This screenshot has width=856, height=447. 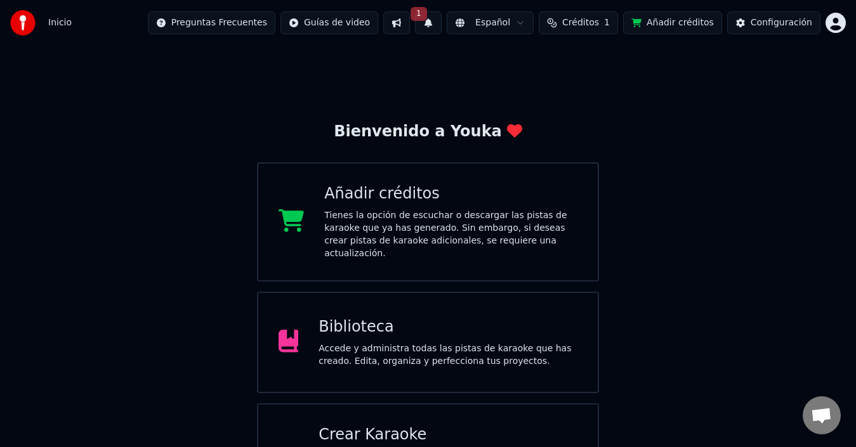 I want to click on div: Configuración, so click(x=781, y=23).